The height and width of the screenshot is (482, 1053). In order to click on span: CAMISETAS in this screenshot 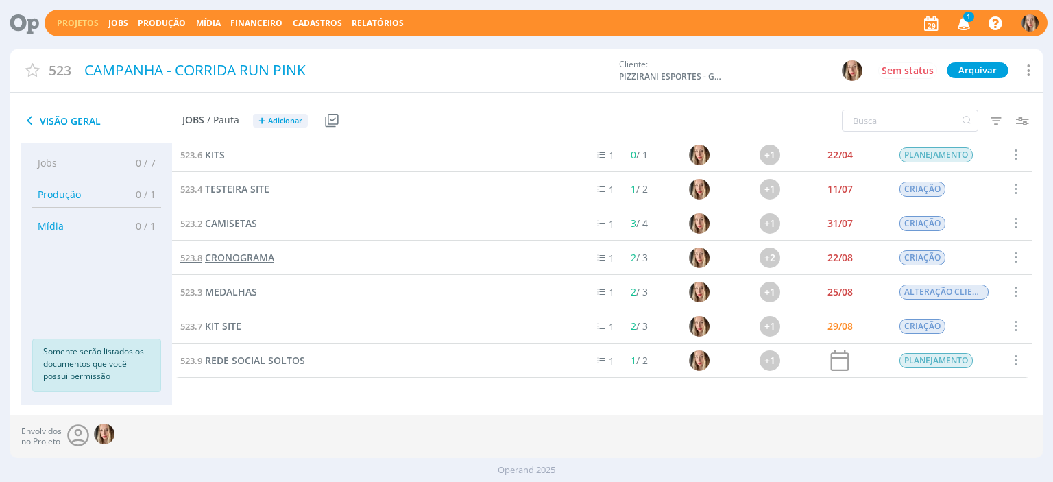, I will do `click(231, 223)`.